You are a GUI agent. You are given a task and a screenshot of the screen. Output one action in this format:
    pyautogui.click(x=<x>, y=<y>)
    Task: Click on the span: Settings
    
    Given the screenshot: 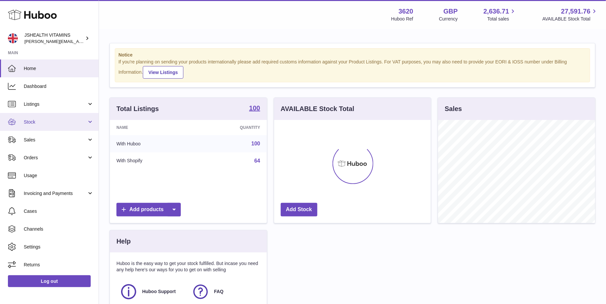 What is the action you would take?
    pyautogui.click(x=59, y=247)
    